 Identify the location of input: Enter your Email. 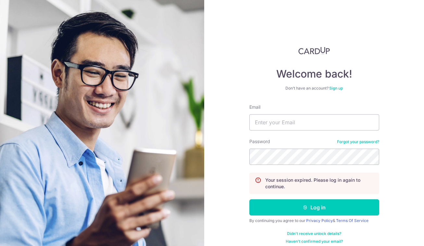
(315, 122).